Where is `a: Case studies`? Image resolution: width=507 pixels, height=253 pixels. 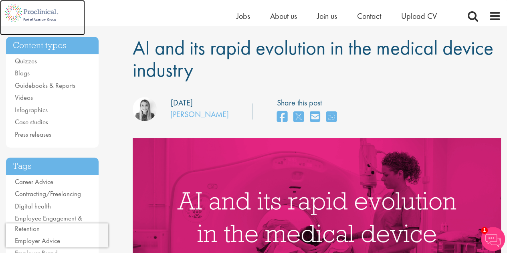 a: Case studies is located at coordinates (31, 122).